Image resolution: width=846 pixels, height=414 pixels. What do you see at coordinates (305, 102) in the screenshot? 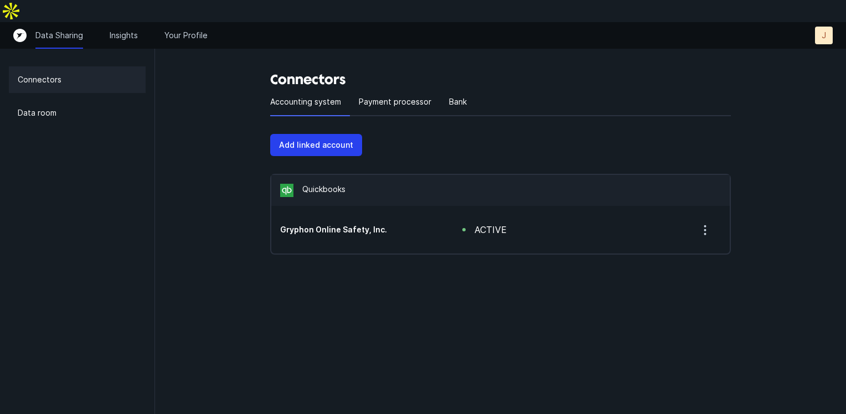
I see `p: Accounting system` at bounding box center [305, 102].